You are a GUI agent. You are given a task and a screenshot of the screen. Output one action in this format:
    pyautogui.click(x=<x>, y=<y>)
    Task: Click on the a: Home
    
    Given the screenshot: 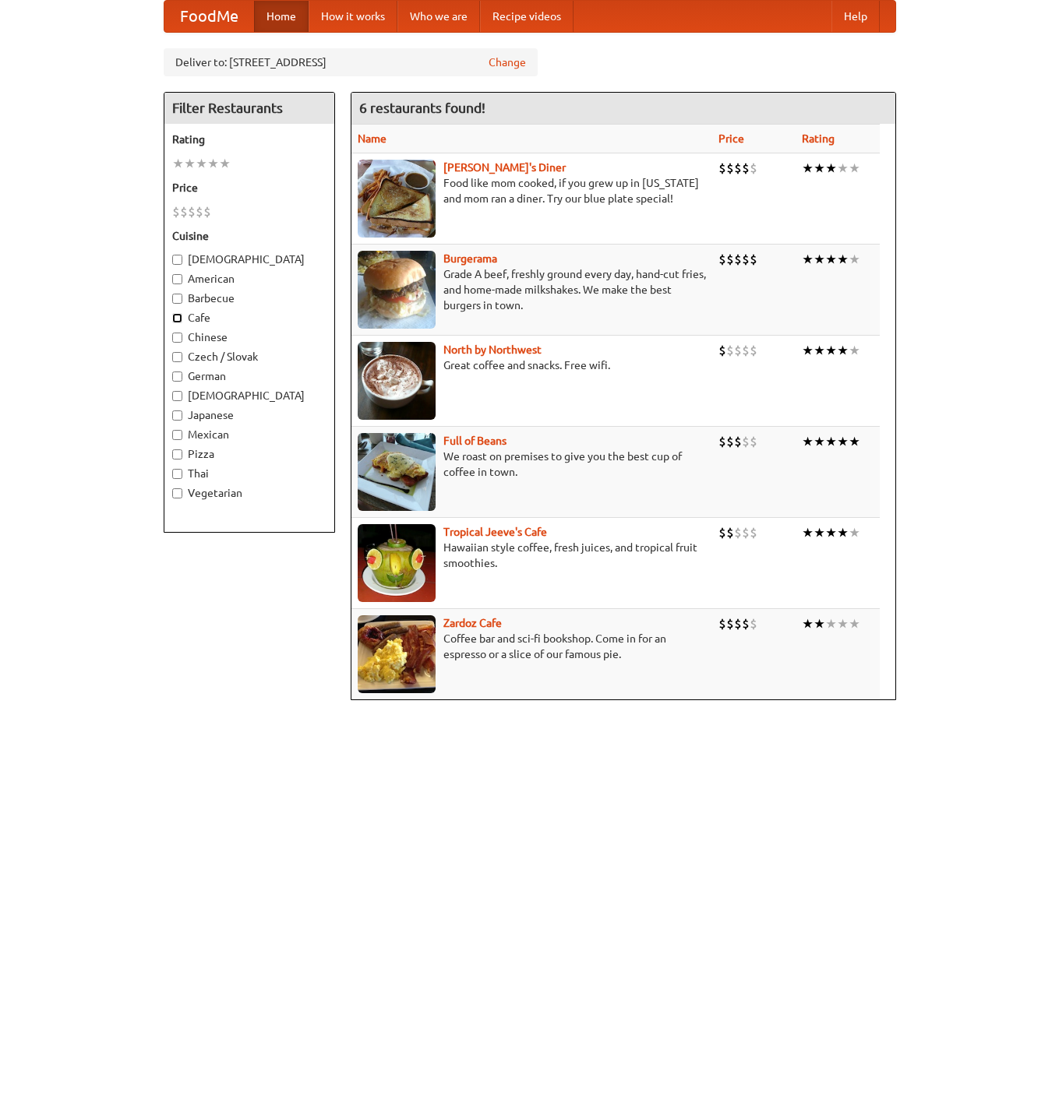 What is the action you would take?
    pyautogui.click(x=281, y=16)
    